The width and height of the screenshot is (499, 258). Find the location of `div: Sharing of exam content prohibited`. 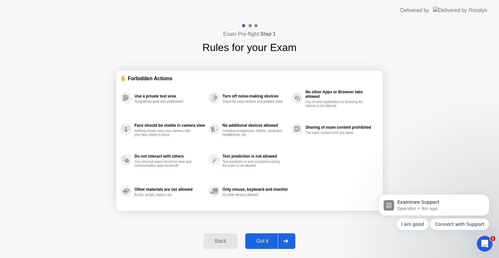

div: Sharing of exam content prohibited is located at coordinates (340, 127).